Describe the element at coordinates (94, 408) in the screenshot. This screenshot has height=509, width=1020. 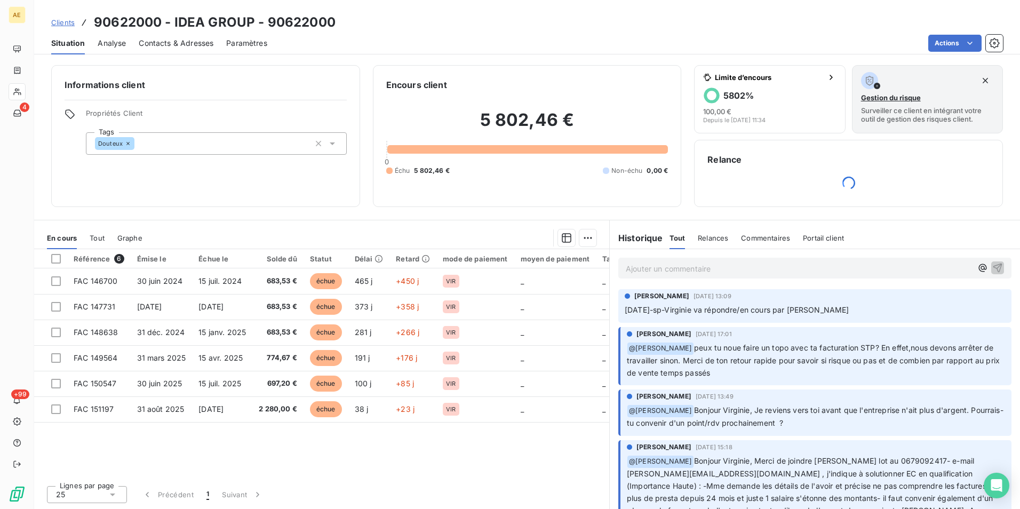
I see `span: FAC 151197` at that location.